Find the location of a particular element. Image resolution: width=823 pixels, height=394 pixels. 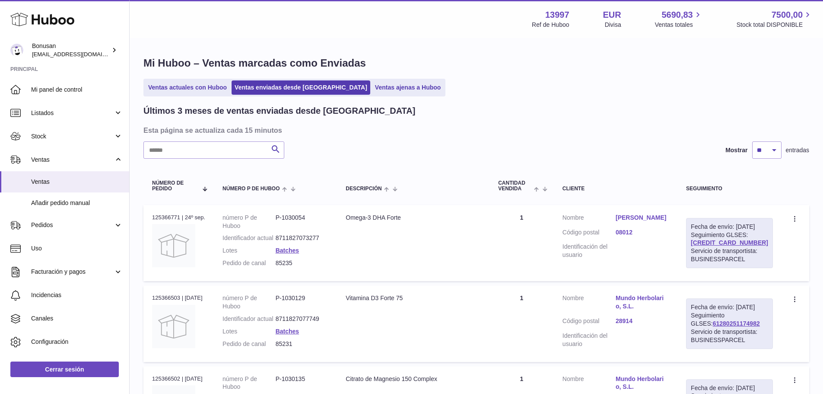

img: internalAdmin-13997@internal.huboo.com is located at coordinates (17, 50).